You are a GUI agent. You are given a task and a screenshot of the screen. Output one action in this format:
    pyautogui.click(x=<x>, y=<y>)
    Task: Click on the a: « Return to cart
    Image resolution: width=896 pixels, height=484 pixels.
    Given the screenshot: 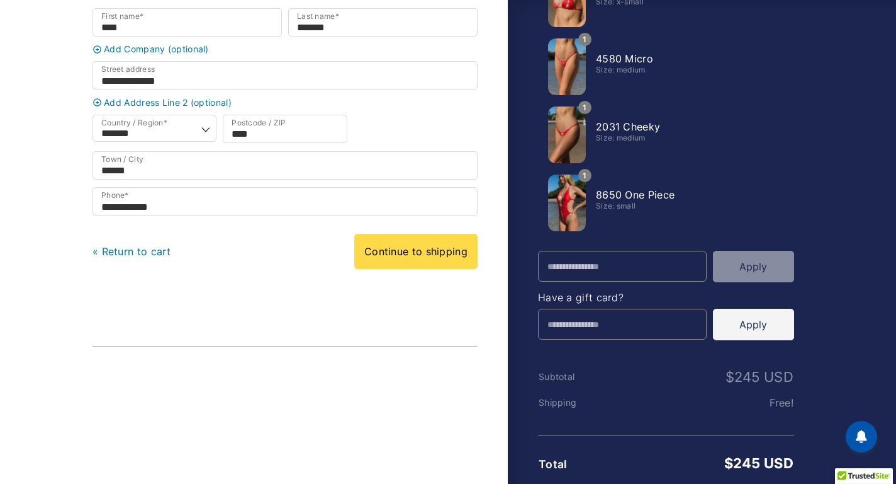 What is the action you would take?
    pyautogui.click(x=132, y=251)
    